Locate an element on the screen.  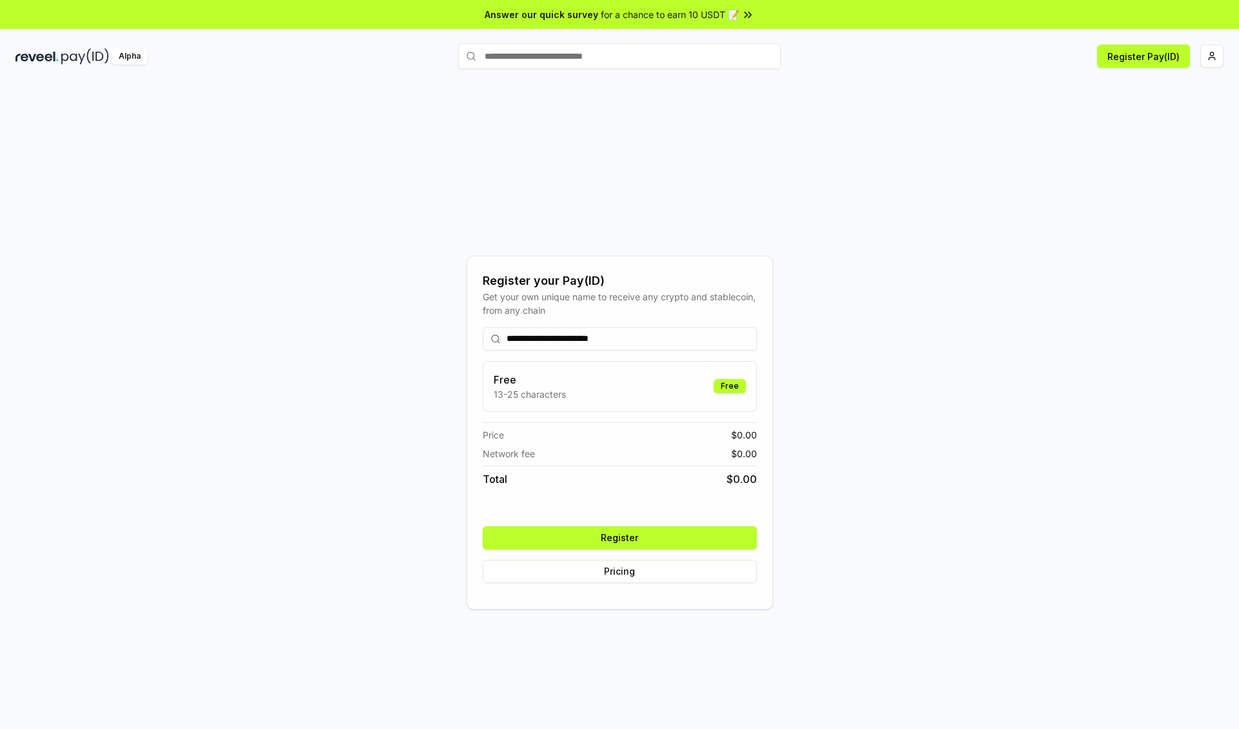
img: reveel_dark is located at coordinates (37, 56).